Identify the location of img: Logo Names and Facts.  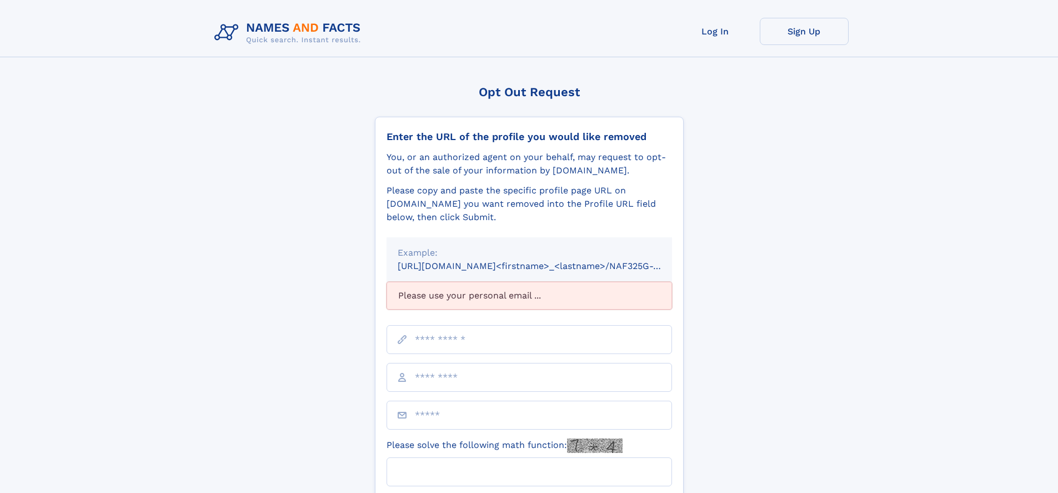
(290, 33).